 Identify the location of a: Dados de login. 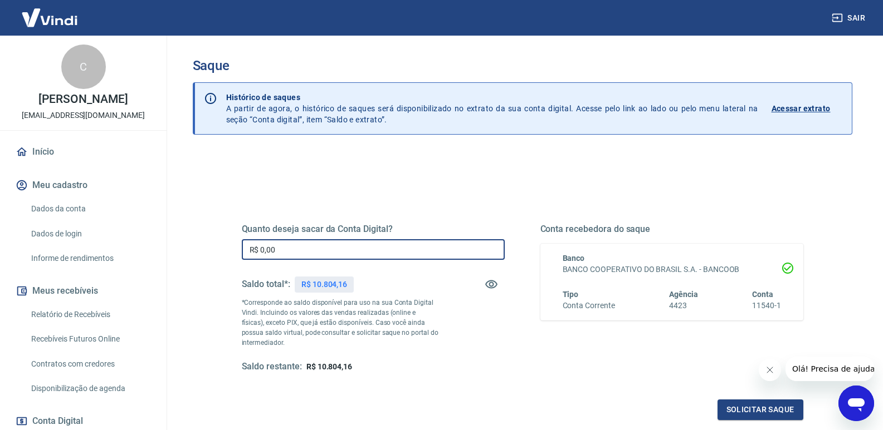
(90, 234).